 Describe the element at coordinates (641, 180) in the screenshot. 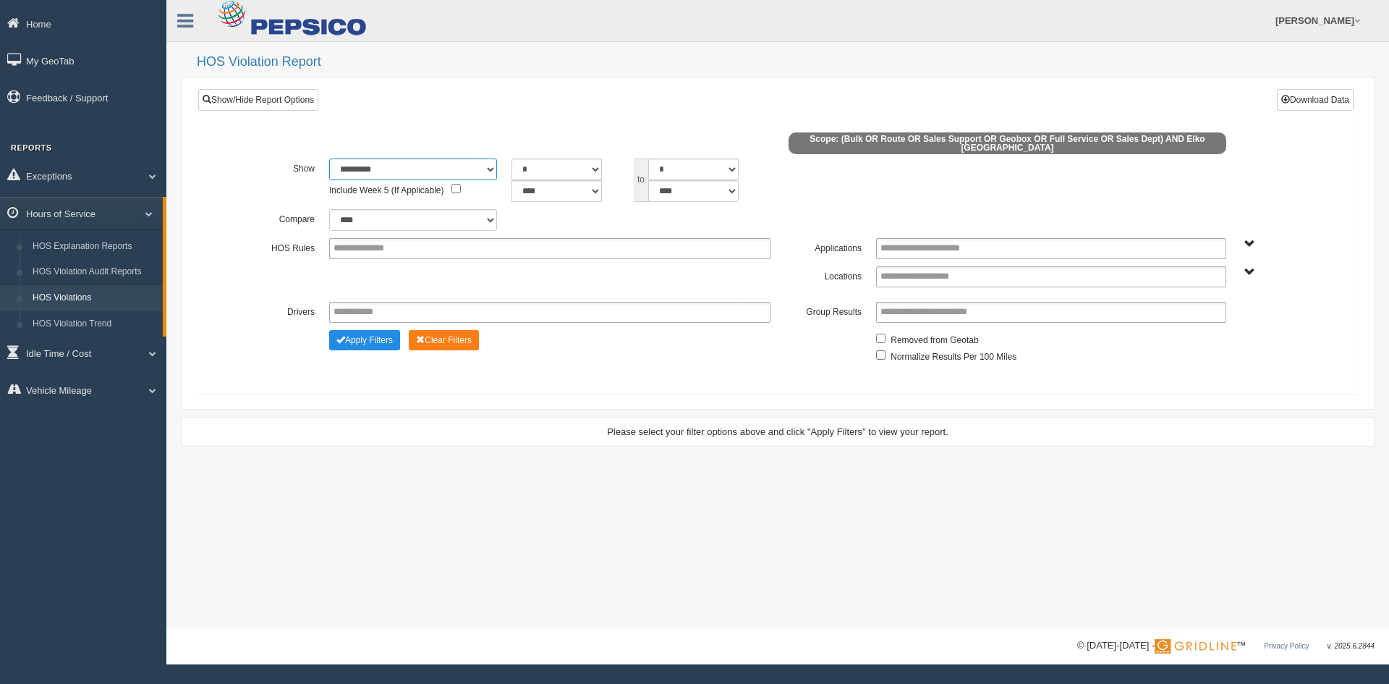

I see `span: to` at that location.